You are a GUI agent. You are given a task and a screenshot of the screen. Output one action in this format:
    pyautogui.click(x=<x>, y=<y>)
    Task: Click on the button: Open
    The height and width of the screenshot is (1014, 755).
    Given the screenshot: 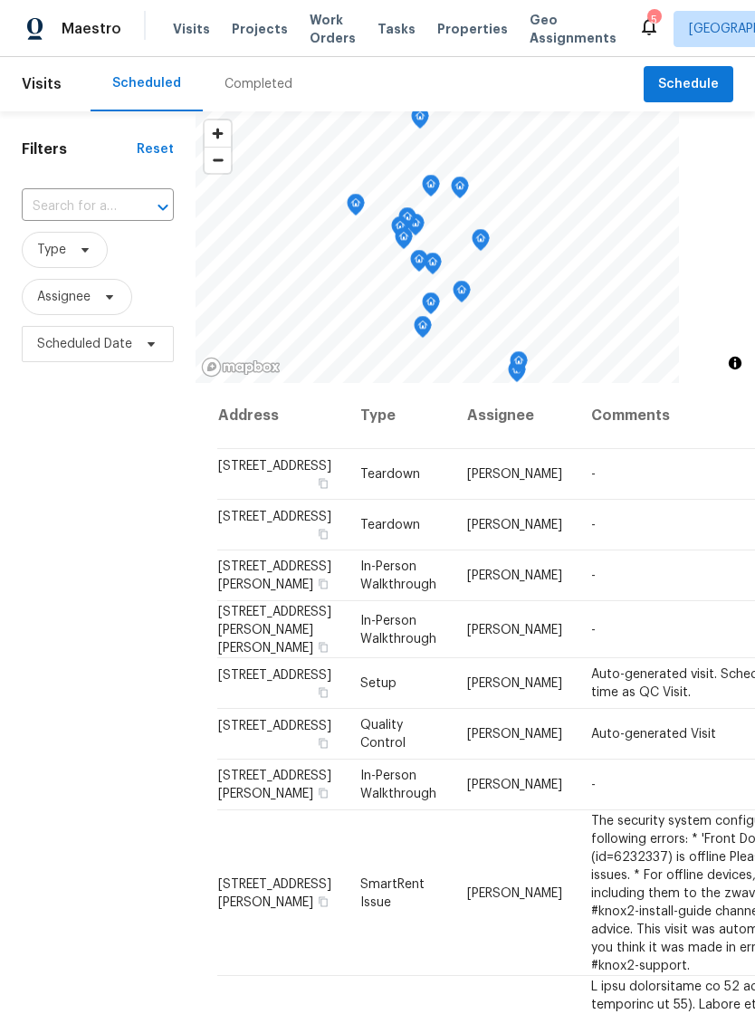 What is the action you would take?
    pyautogui.click(x=163, y=207)
    